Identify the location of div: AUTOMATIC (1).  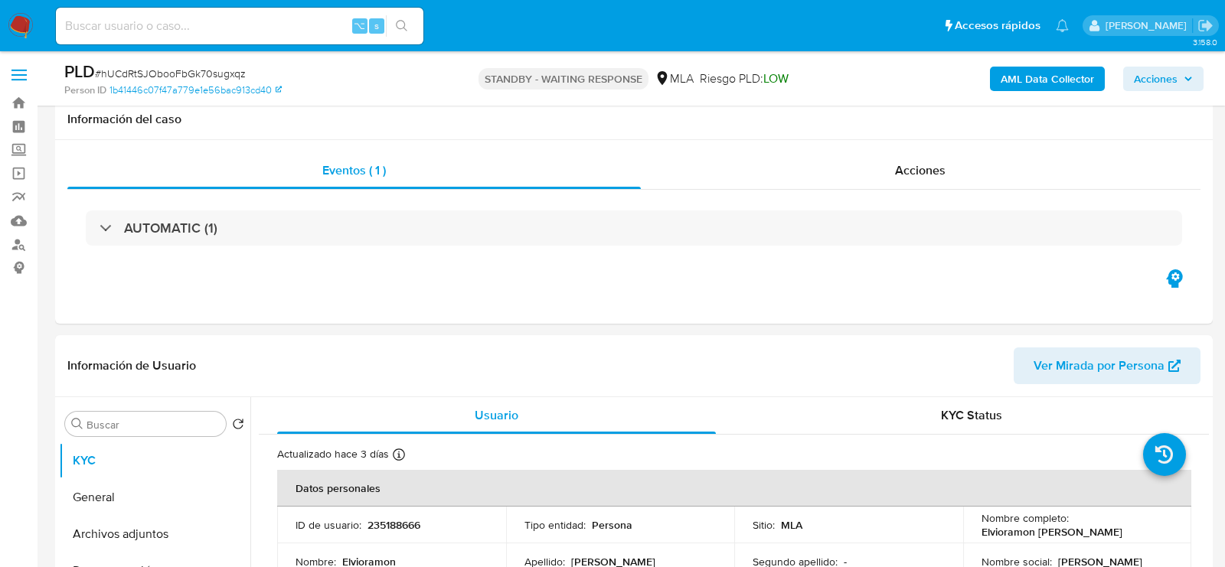
(634, 228).